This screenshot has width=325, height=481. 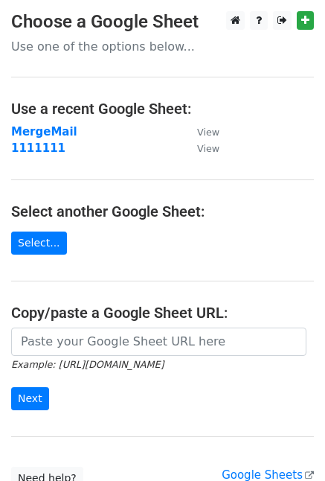 I want to click on a: Select..., so click(x=39, y=243).